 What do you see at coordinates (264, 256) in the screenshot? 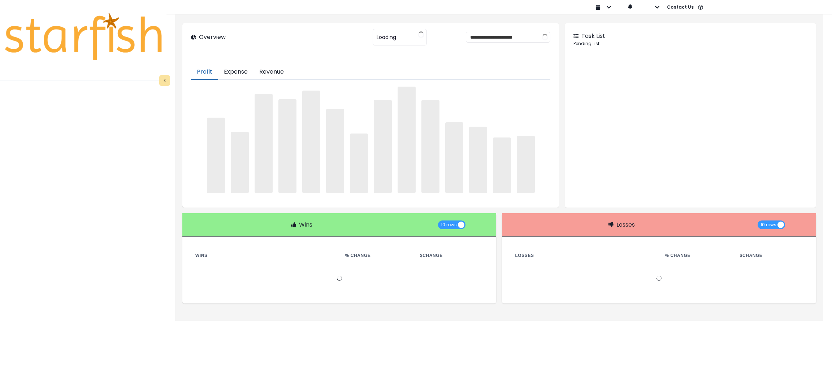
I see `th: Wins` at bounding box center [264, 256].